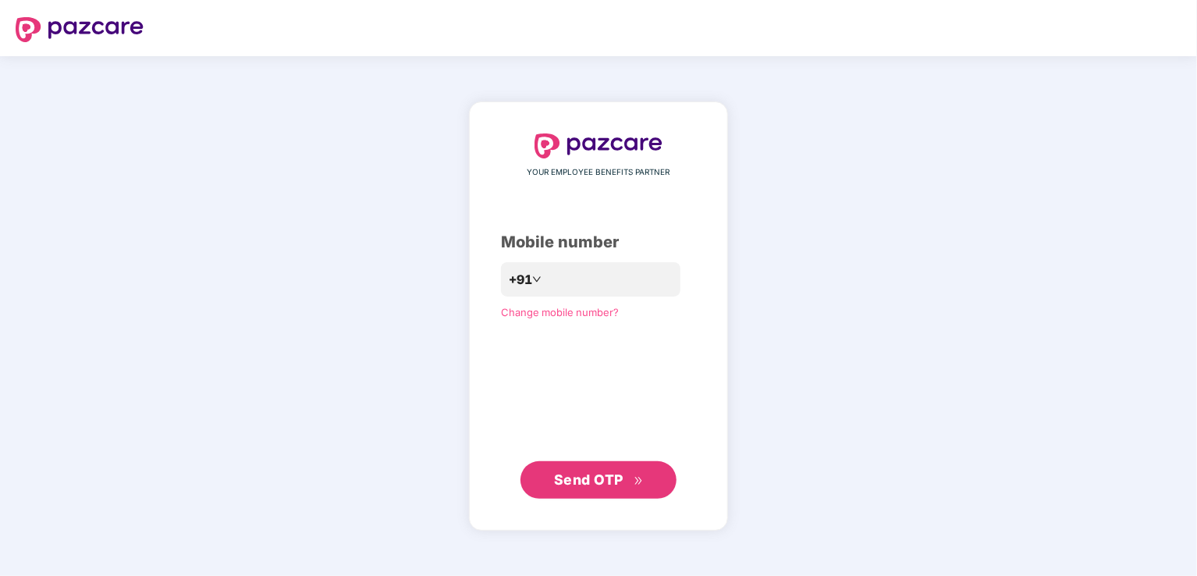  I want to click on span: YOUR EMPLOYEE BENEFITS PARTNER, so click(599, 173).